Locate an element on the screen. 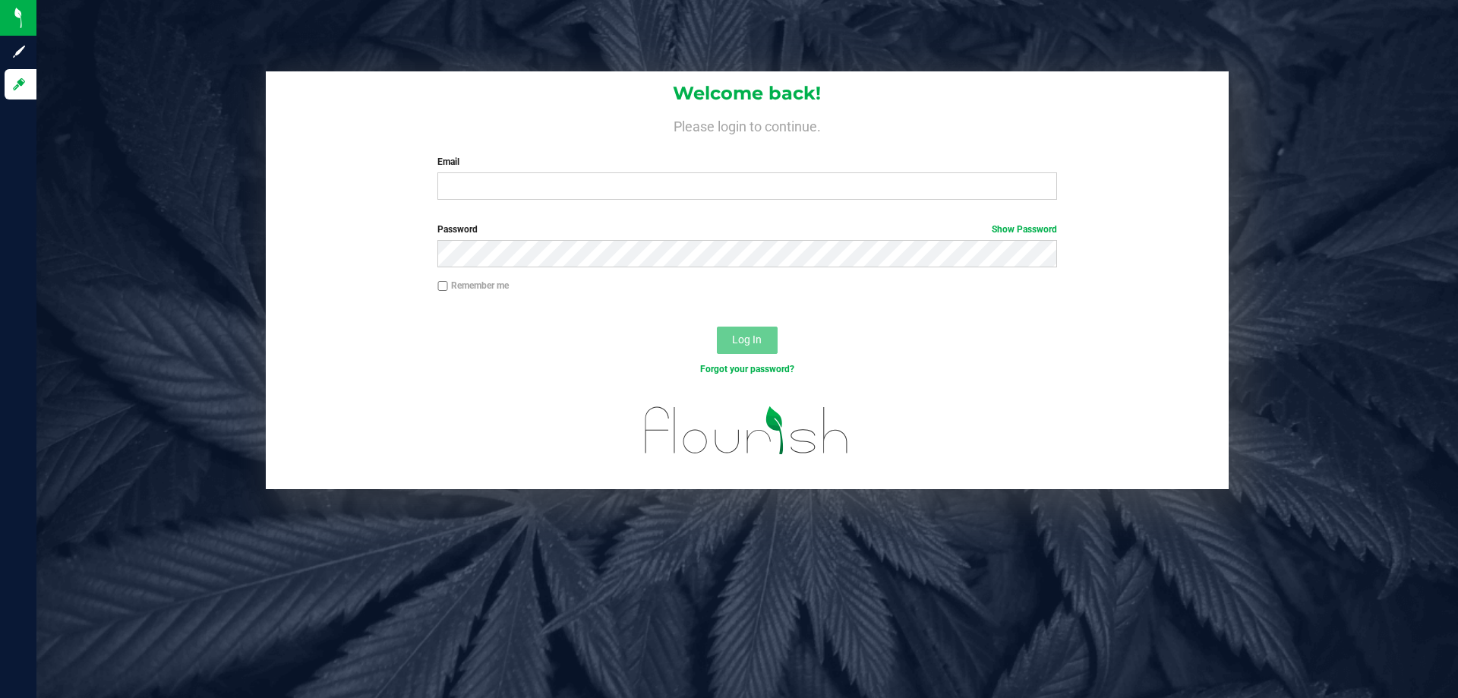 This screenshot has height=698, width=1458. label: Email is located at coordinates (747, 162).